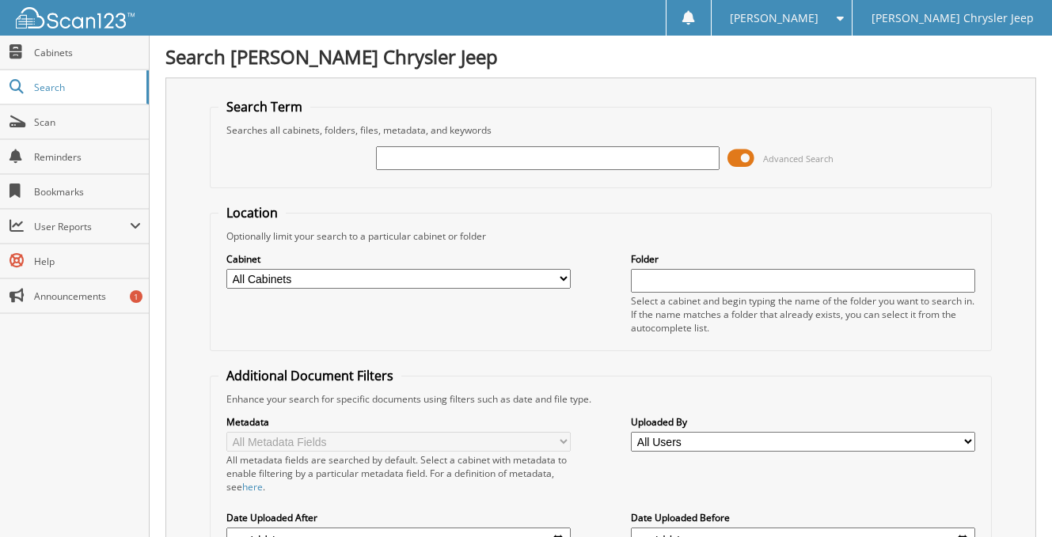 This screenshot has height=537, width=1052. I want to click on div: Enhance your search for specific documents using filters such as date and file type., so click(601, 399).